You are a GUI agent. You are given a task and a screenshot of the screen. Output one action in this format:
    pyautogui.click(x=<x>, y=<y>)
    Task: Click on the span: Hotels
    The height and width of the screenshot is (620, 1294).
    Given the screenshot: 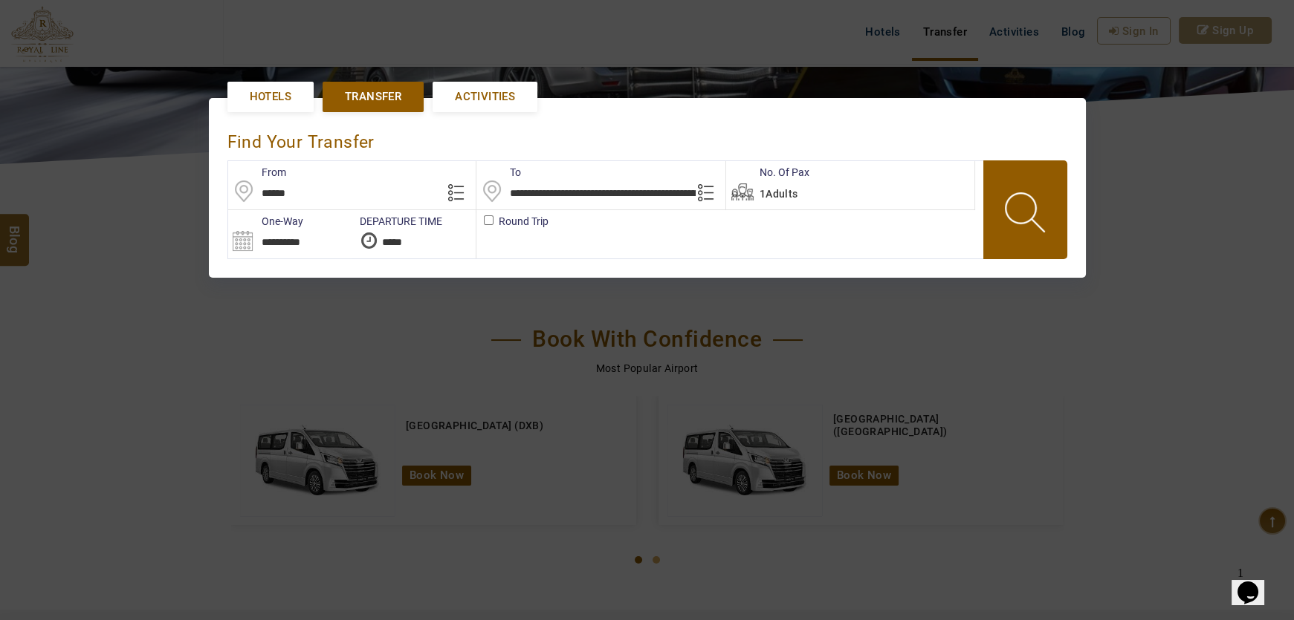 What is the action you would take?
    pyautogui.click(x=270, y=97)
    